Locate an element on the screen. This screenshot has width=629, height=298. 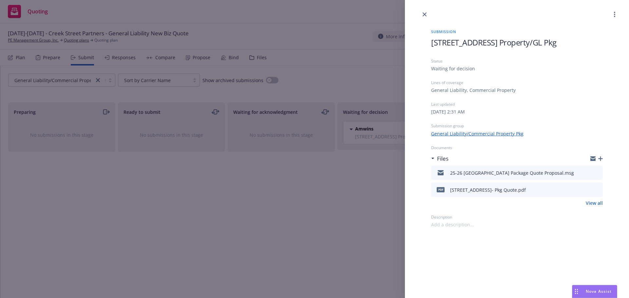
a: close is located at coordinates (424, 14).